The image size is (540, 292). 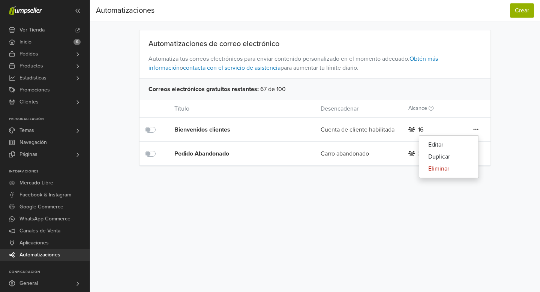 I want to click on p: Configuración, so click(x=49, y=272).